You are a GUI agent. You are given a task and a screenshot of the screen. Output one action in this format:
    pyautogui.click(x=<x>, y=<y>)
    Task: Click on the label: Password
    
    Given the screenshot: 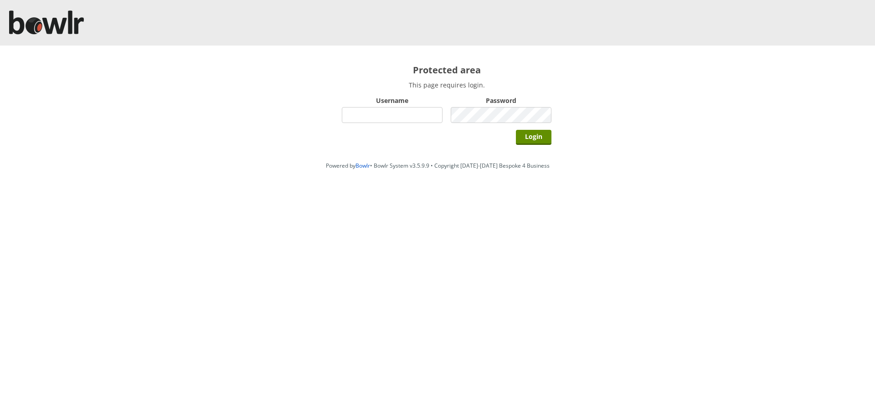 What is the action you would take?
    pyautogui.click(x=501, y=100)
    